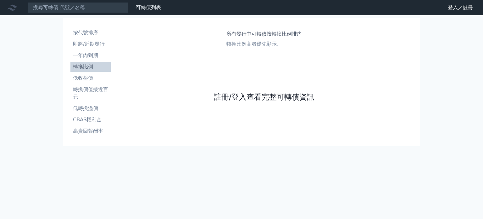 The width and height of the screenshot is (483, 219). Describe the element at coordinates (91, 78) in the screenshot. I see `a: 低收盤價` at that location.